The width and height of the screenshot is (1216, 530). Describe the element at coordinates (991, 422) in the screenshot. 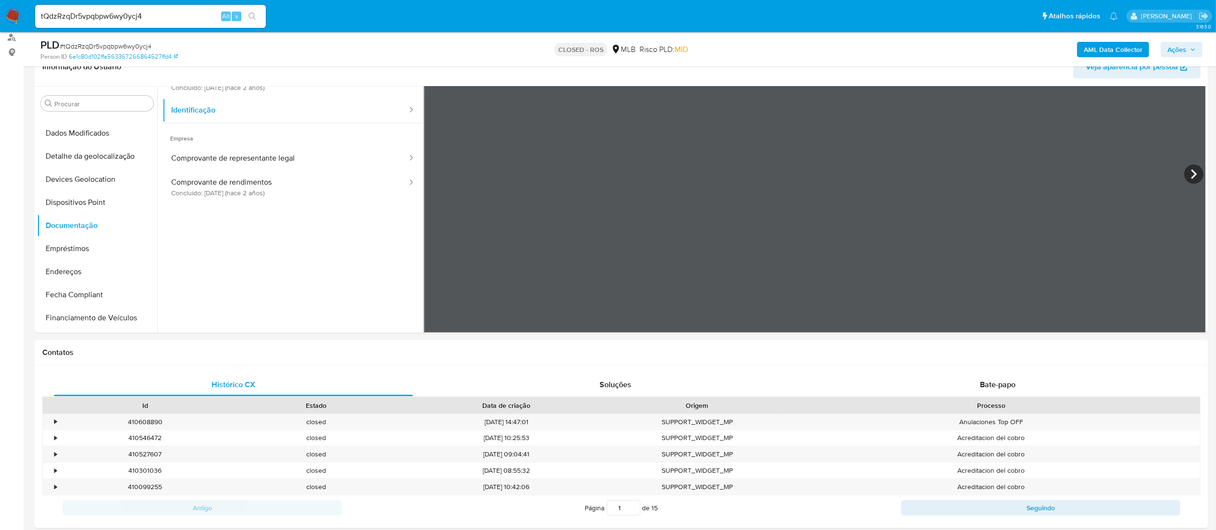

I see `div: Anulaciones Top OFF` at that location.